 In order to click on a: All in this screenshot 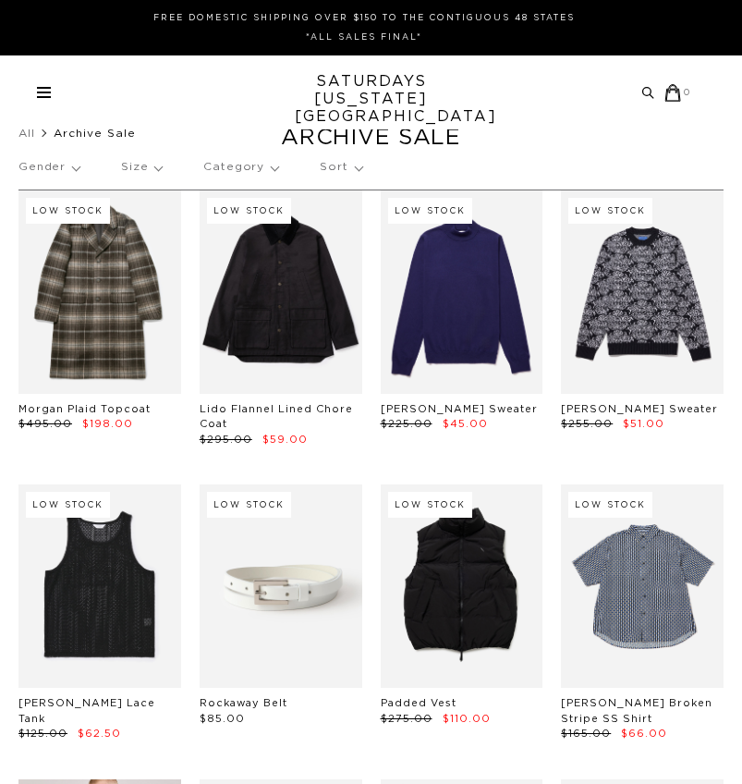, I will do `click(27, 133)`.